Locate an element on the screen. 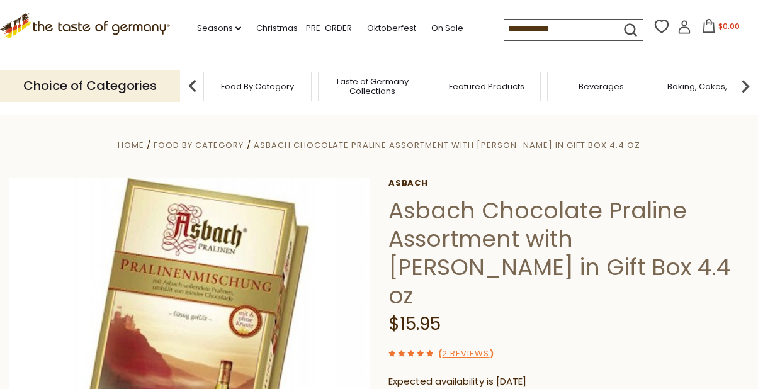 This screenshot has width=758, height=389. a: Home is located at coordinates (131, 145).